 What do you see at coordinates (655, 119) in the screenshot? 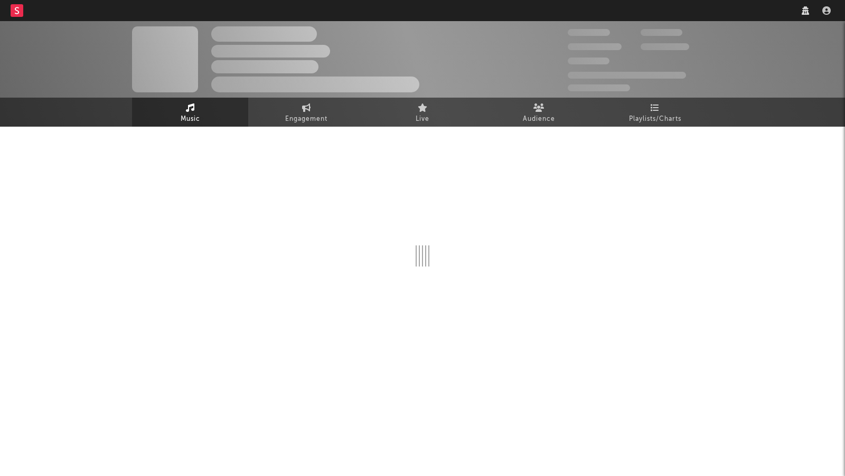
I see `span: Playlists/Charts` at bounding box center [655, 119].